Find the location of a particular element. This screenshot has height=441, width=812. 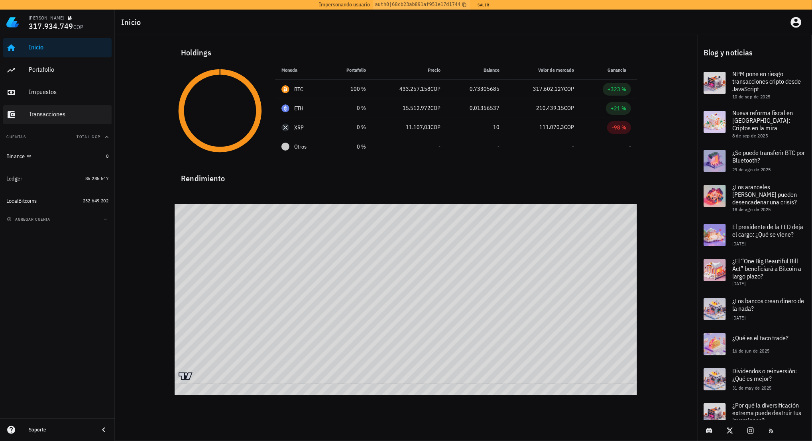

a: Inicio is located at coordinates (57, 48).